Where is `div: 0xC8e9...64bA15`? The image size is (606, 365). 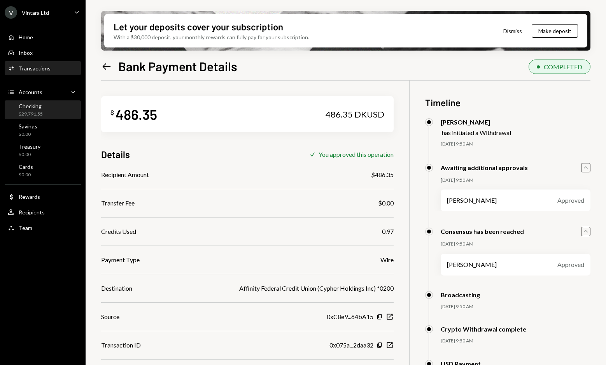
div: 0xC8e9...64bA15 is located at coordinates (350, 317).